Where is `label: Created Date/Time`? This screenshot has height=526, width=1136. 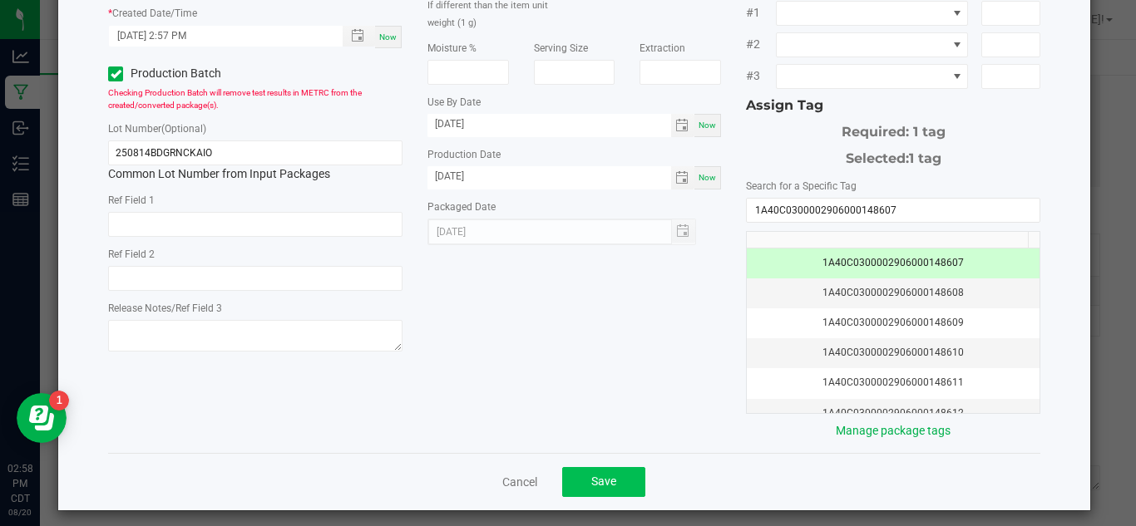 label: Created Date/Time is located at coordinates (155, 13).